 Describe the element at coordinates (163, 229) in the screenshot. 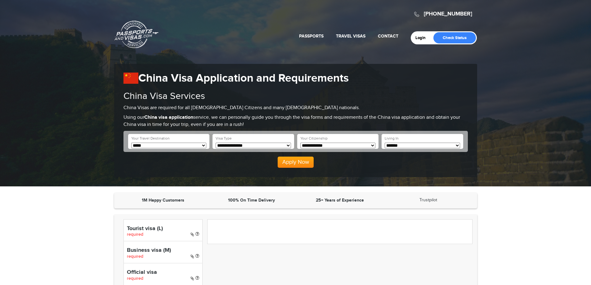

I see `h4: Tourist visa (L)` at that location.